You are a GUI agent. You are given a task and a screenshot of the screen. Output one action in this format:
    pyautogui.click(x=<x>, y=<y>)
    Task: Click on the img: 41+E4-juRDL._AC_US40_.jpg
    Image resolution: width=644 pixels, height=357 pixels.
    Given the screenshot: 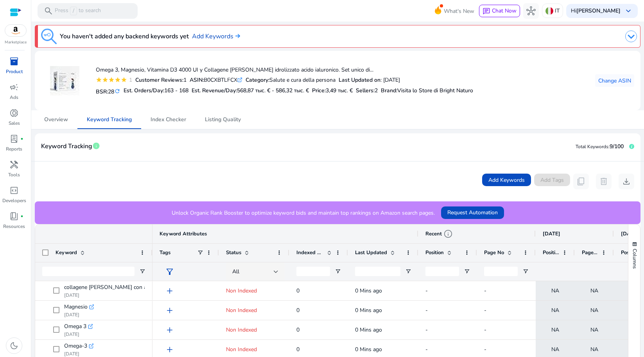 What is the action you would take?
    pyautogui.click(x=65, y=81)
    